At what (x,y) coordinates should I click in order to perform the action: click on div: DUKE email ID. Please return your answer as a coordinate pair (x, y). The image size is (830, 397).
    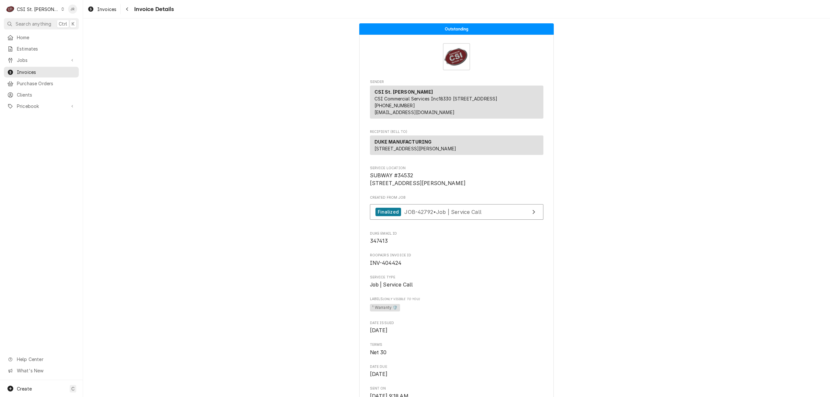
    Looking at the image, I should click on (457, 238).